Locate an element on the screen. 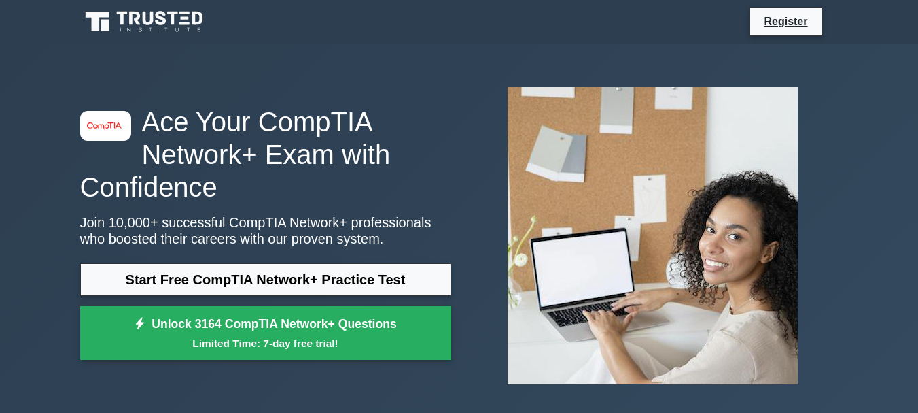 This screenshot has width=918, height=413. a: Start Free CompTIA Network+ Practice Test is located at coordinates (266, 279).